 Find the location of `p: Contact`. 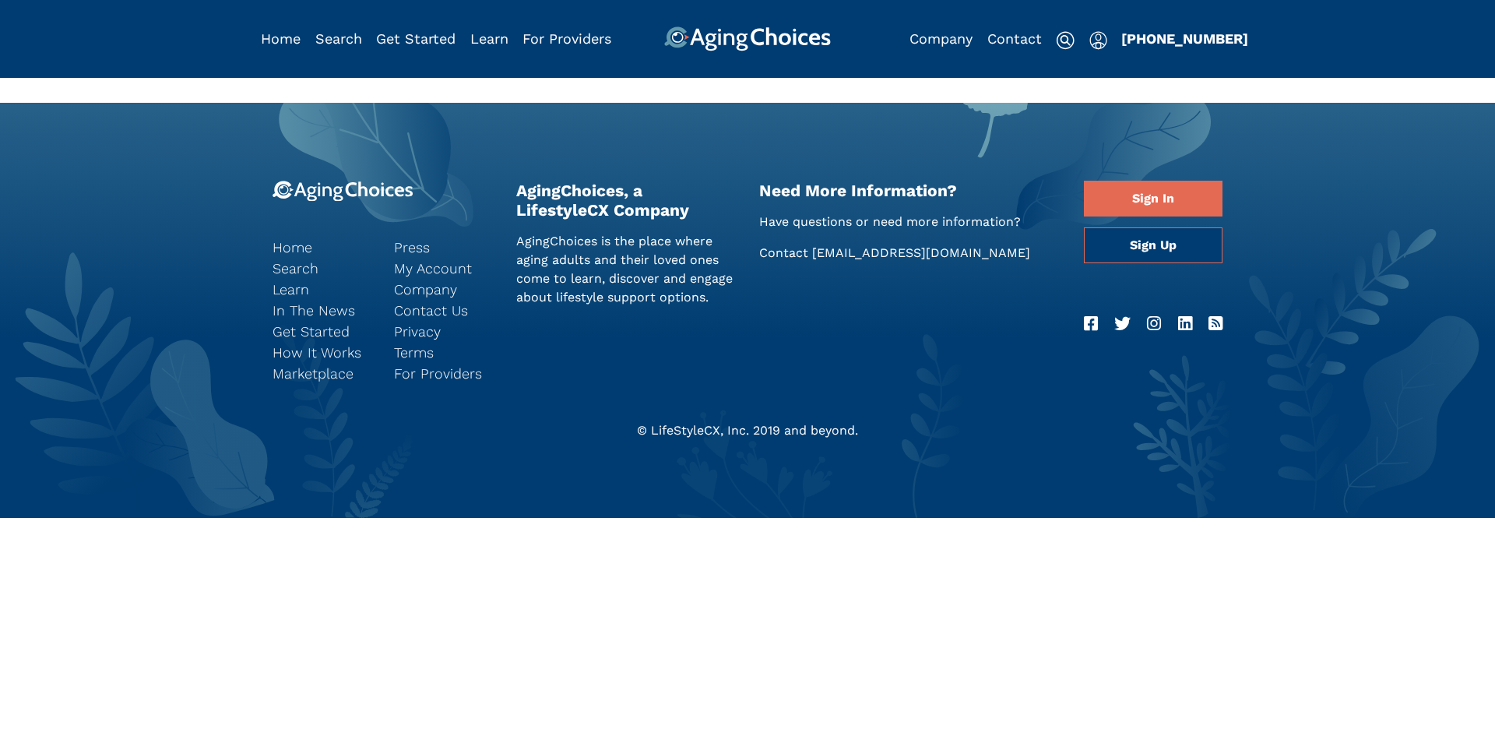

p: Contact is located at coordinates (909, 253).